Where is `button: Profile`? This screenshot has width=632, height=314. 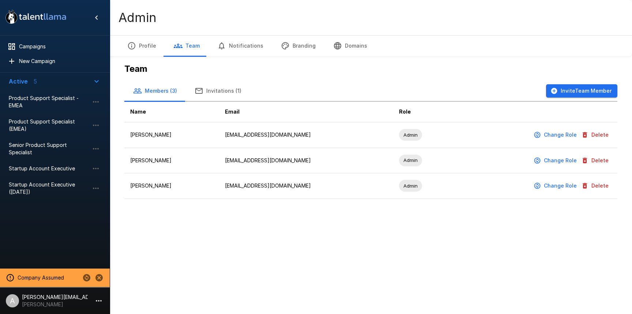 button: Profile is located at coordinates (142, 46).